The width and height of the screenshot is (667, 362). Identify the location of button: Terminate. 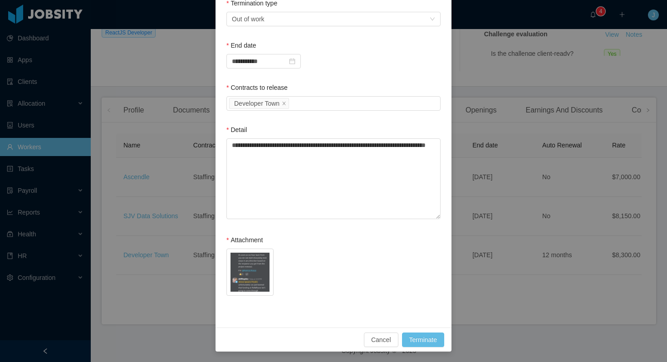
(423, 340).